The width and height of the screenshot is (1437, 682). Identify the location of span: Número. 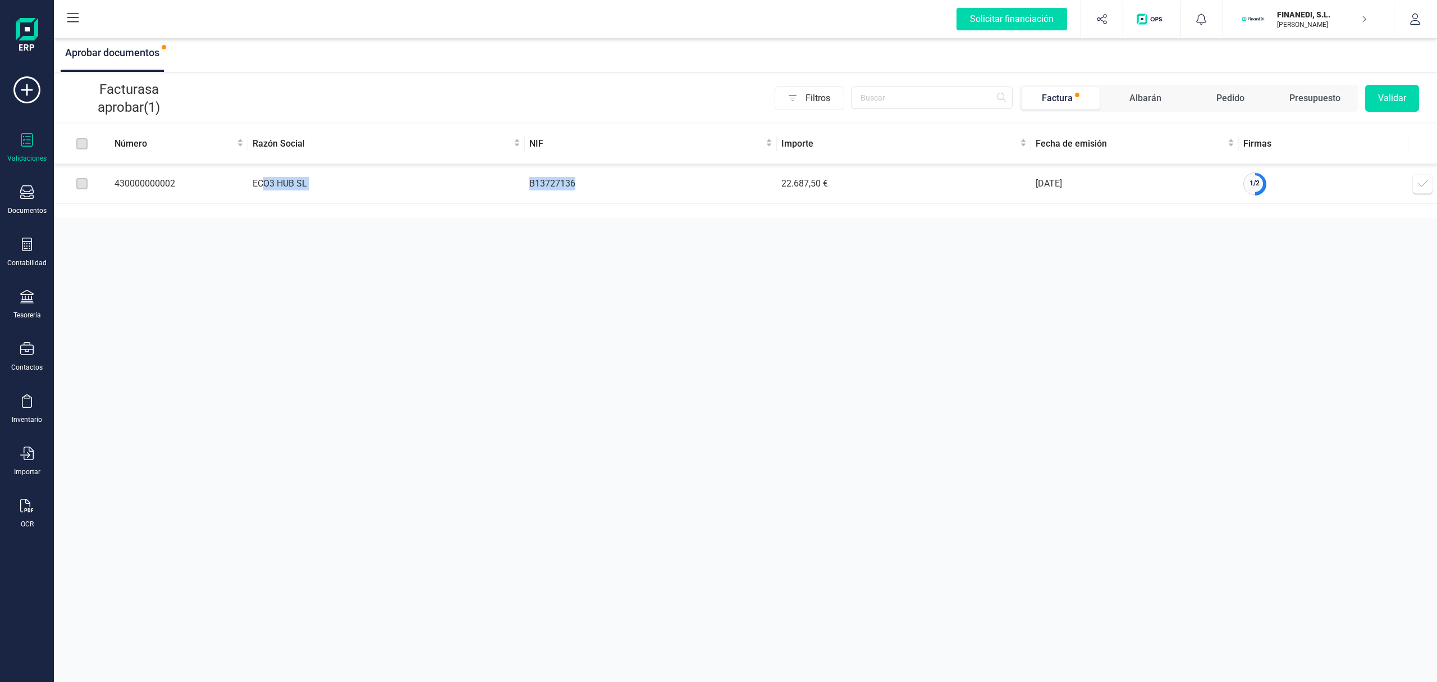
(175, 144).